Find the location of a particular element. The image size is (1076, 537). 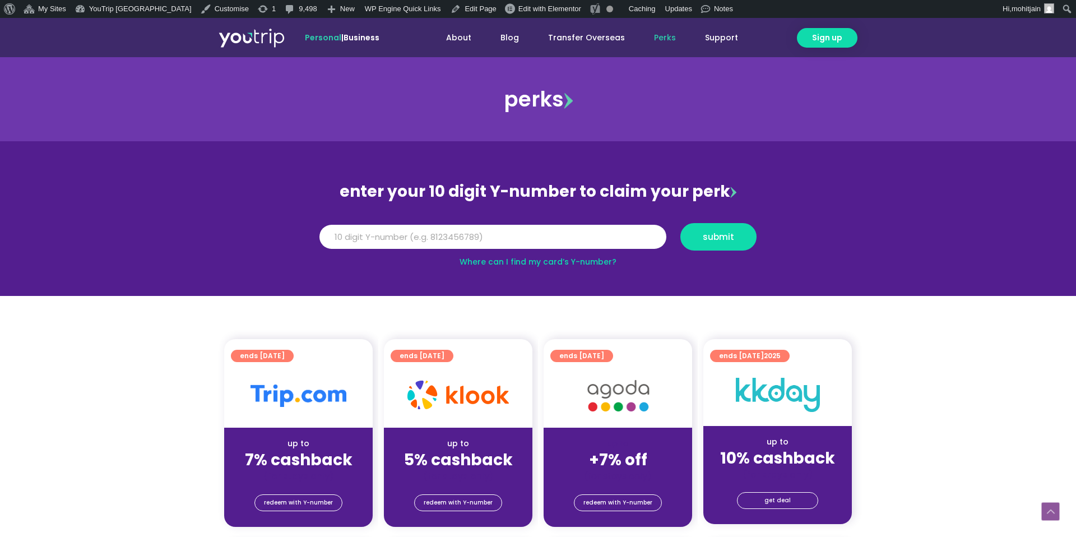

form: Y Number is located at coordinates (538, 241).